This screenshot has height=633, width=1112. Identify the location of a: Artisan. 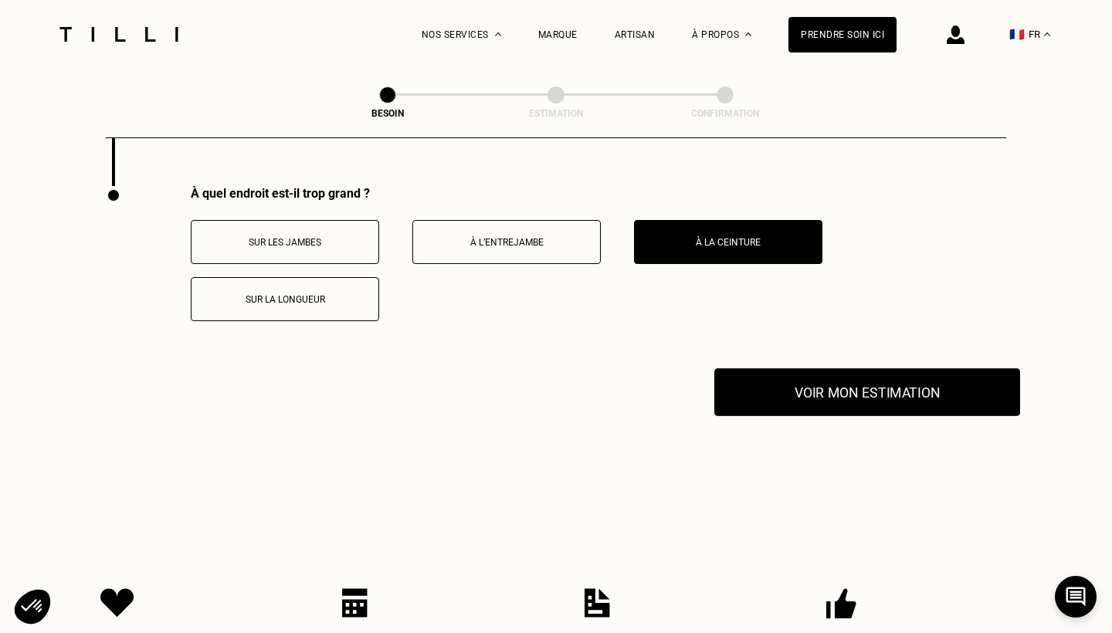
(635, 35).